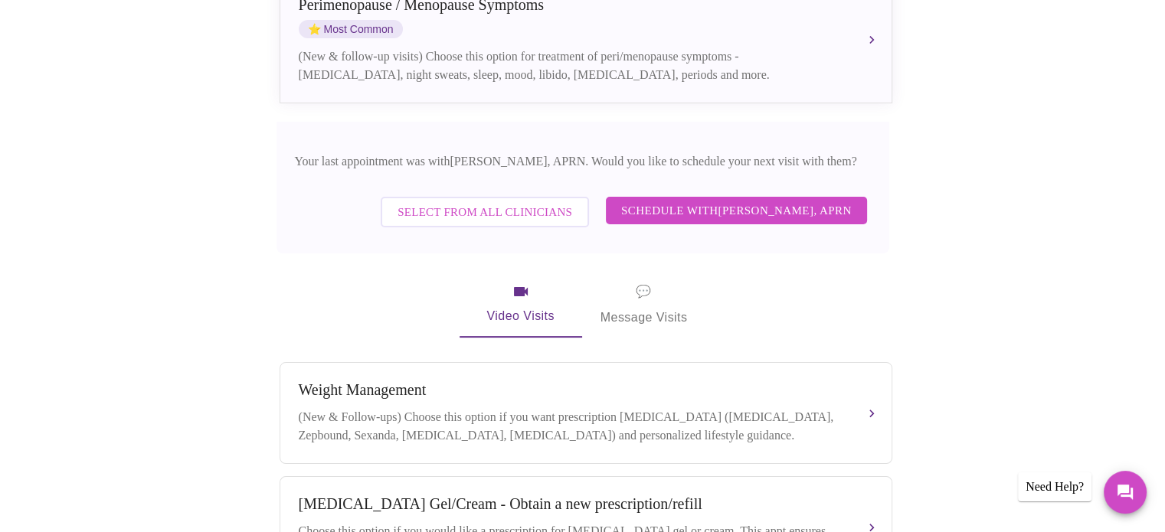 The width and height of the screenshot is (1165, 532). I want to click on span: Message Visits, so click(644, 305).